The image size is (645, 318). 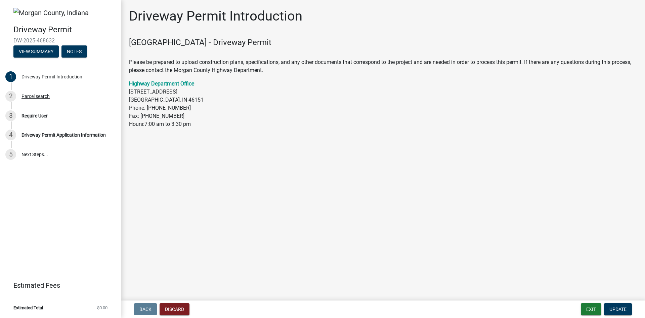 I want to click on div: 1, so click(x=11, y=77).